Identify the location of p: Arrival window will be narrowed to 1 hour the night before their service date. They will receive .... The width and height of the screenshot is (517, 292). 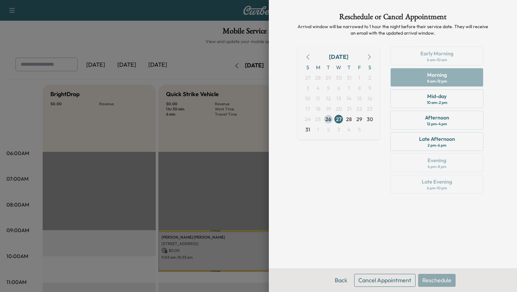
(393, 30).